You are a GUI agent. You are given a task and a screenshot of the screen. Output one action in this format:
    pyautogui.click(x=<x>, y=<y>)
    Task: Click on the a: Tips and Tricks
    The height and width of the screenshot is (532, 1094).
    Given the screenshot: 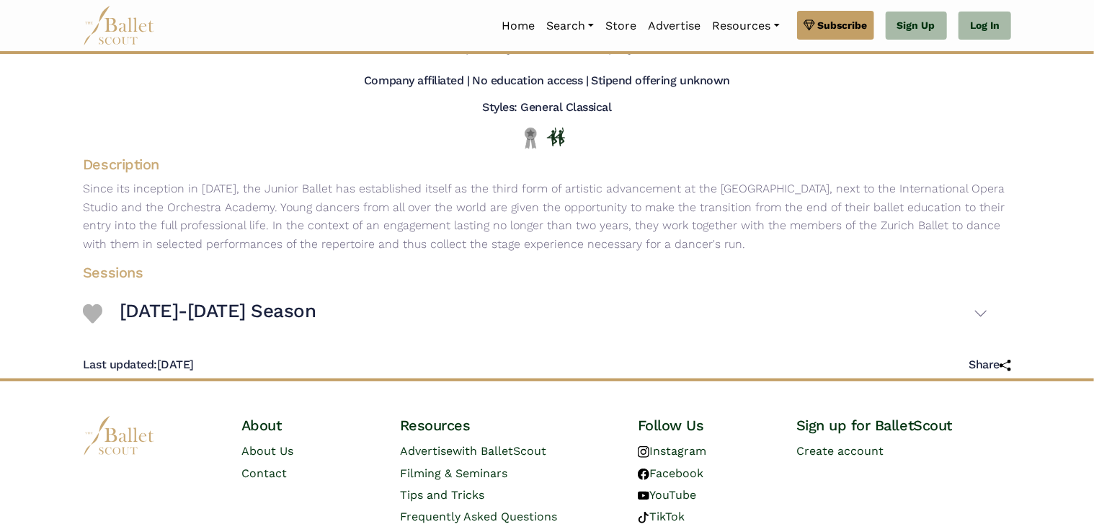 What is the action you would take?
    pyautogui.click(x=442, y=494)
    